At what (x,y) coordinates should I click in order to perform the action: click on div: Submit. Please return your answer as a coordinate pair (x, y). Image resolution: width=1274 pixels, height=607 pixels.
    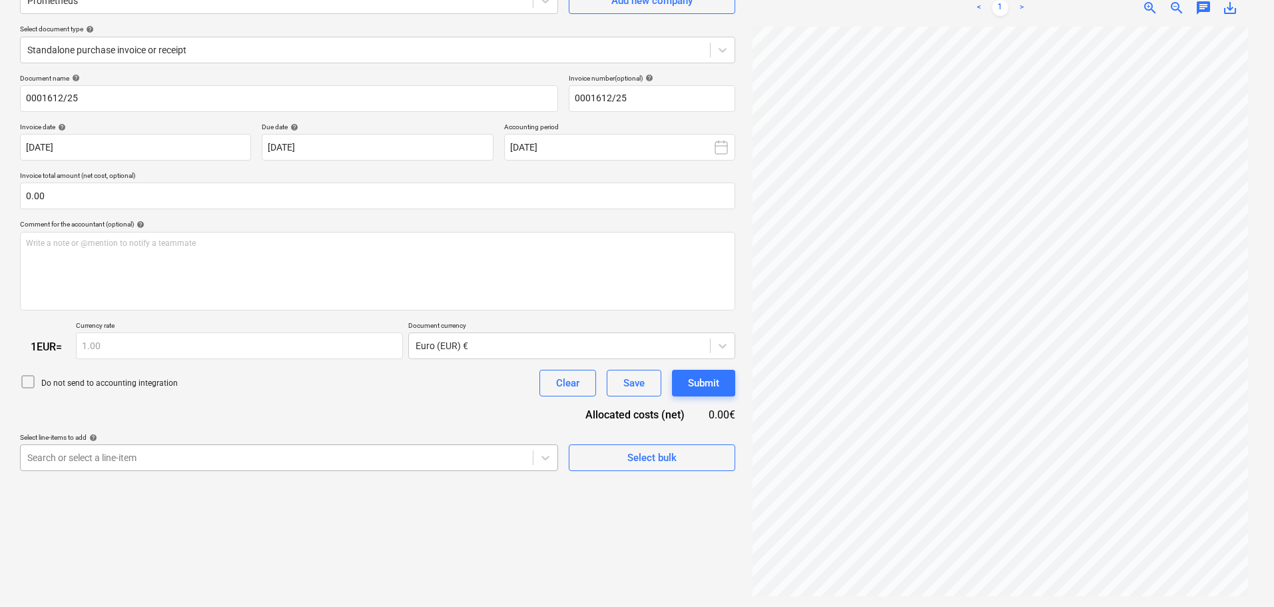
    Looking at the image, I should click on (703, 383).